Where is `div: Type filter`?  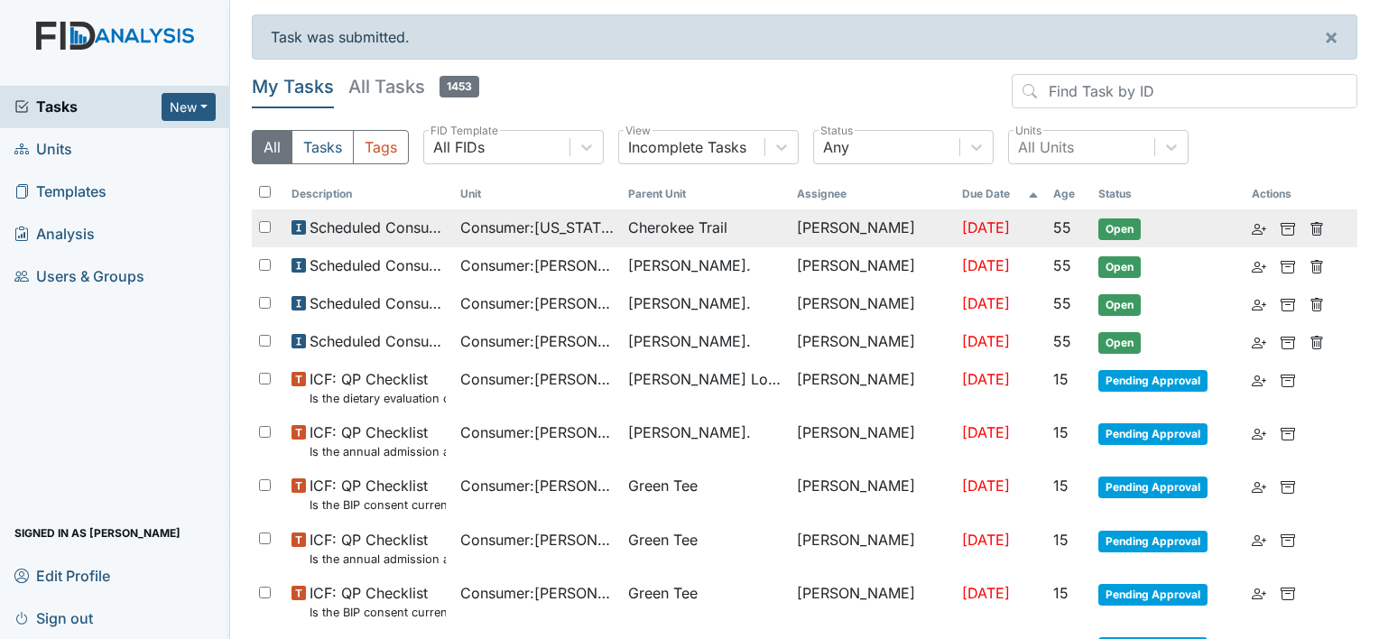 div: Type filter is located at coordinates (330, 147).